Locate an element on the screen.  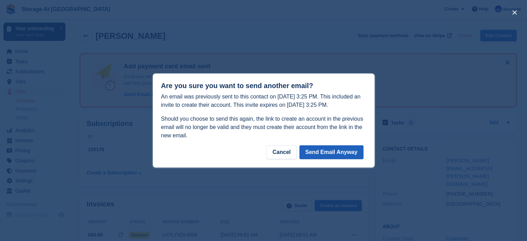
div: Cancel is located at coordinates (281, 152).